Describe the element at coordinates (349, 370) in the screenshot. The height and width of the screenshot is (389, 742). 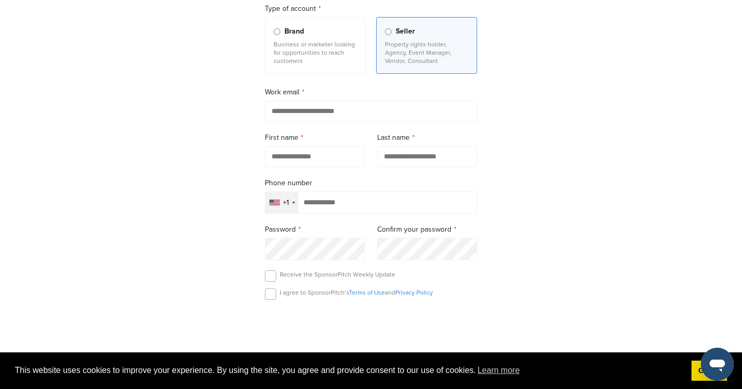
I see `span: This website uses cookies to improve your experience. By using the site, you agree and provide co...` at that location.